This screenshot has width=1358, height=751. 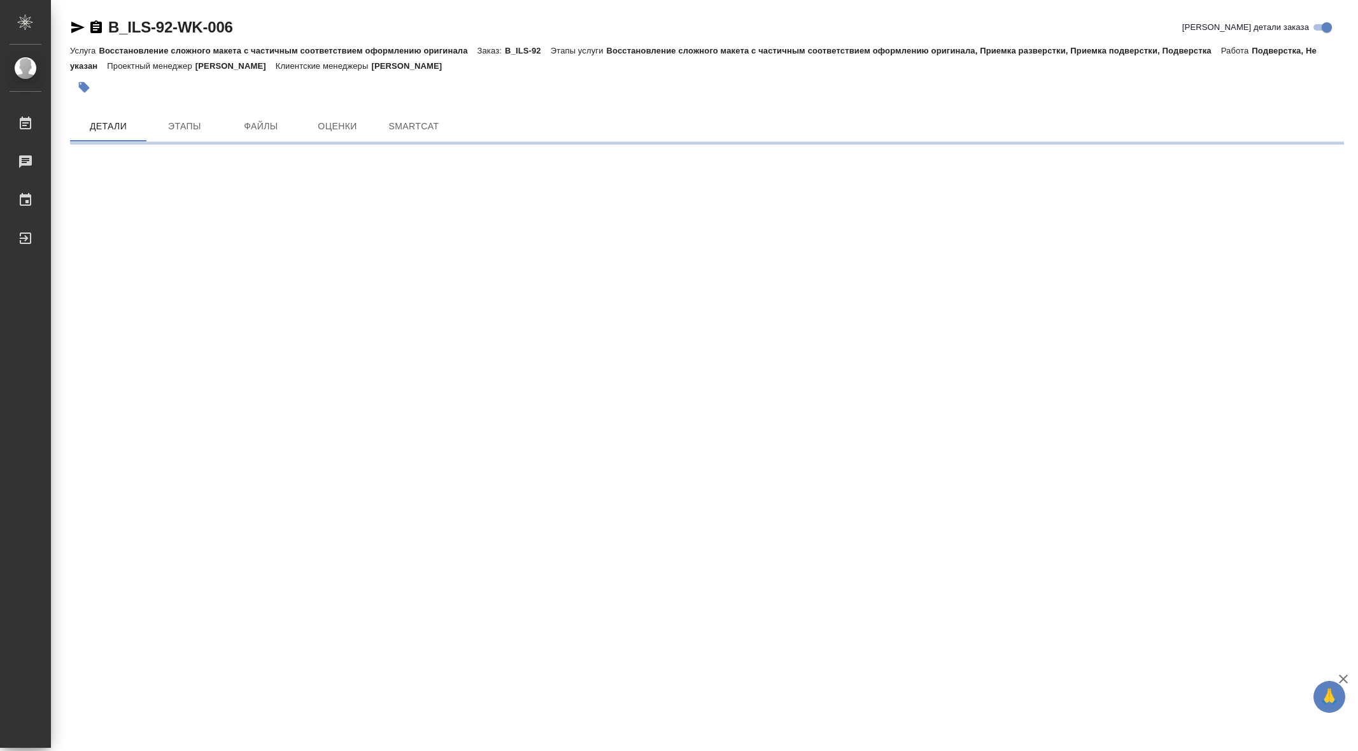 I want to click on p: Этапы услуги, so click(x=579, y=50).